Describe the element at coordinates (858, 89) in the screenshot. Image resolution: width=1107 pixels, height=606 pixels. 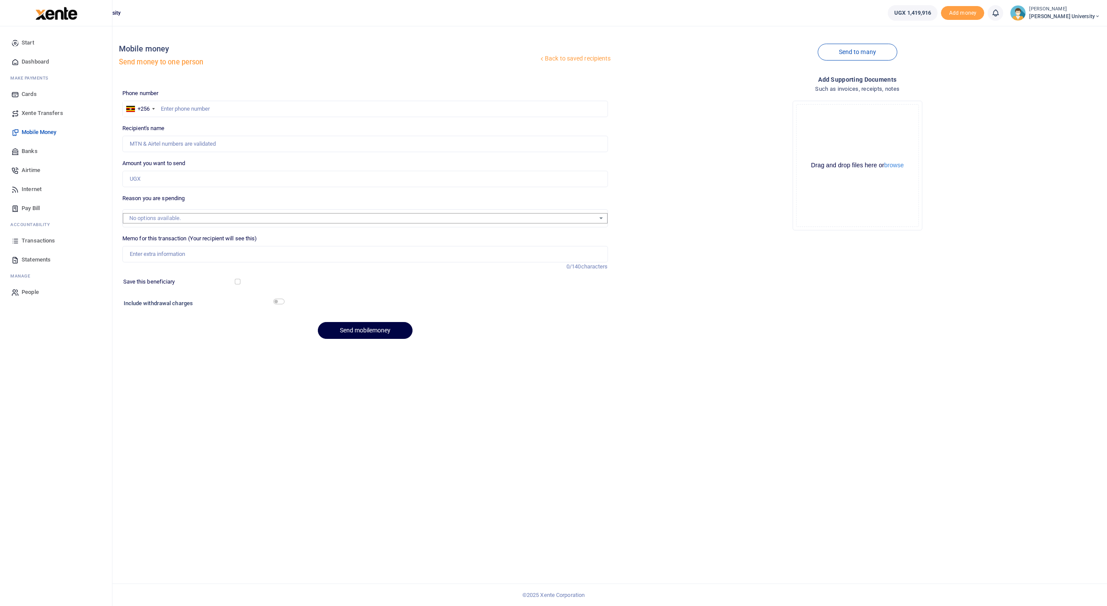
I see `h4: Such as invoices, receipts, notes` at that location.